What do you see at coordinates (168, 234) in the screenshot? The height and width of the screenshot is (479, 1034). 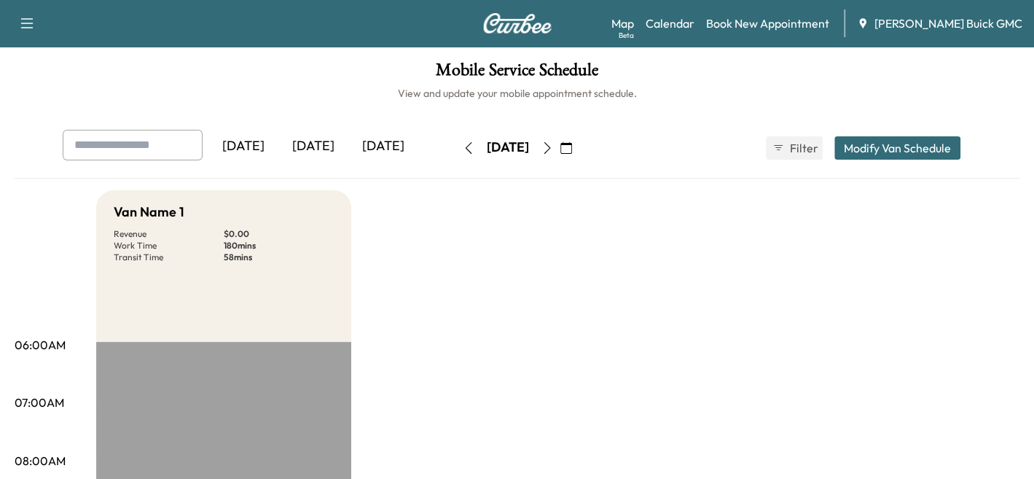 I see `p: Revenue` at bounding box center [168, 234].